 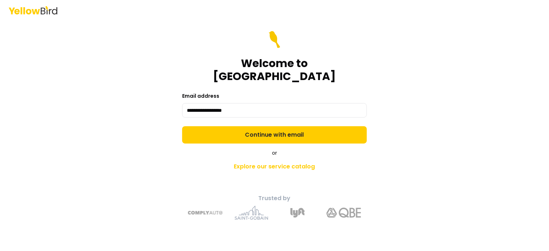 I want to click on span: or, so click(x=275, y=153).